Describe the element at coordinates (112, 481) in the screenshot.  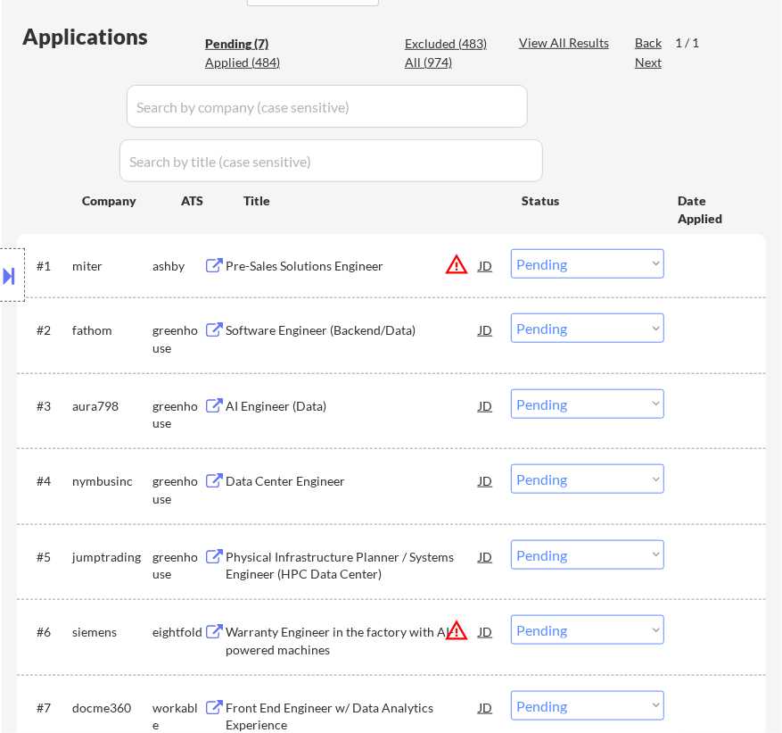
I see `div: nymbusinc` at that location.